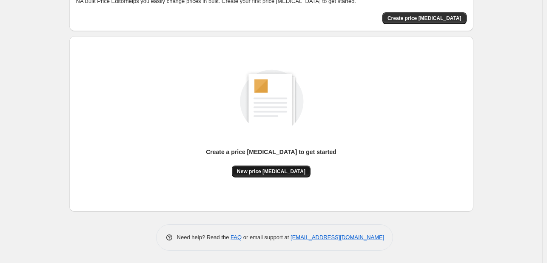 This screenshot has height=263, width=547. What do you see at coordinates (204, 237) in the screenshot?
I see `span: Need help? Read the` at bounding box center [204, 237].